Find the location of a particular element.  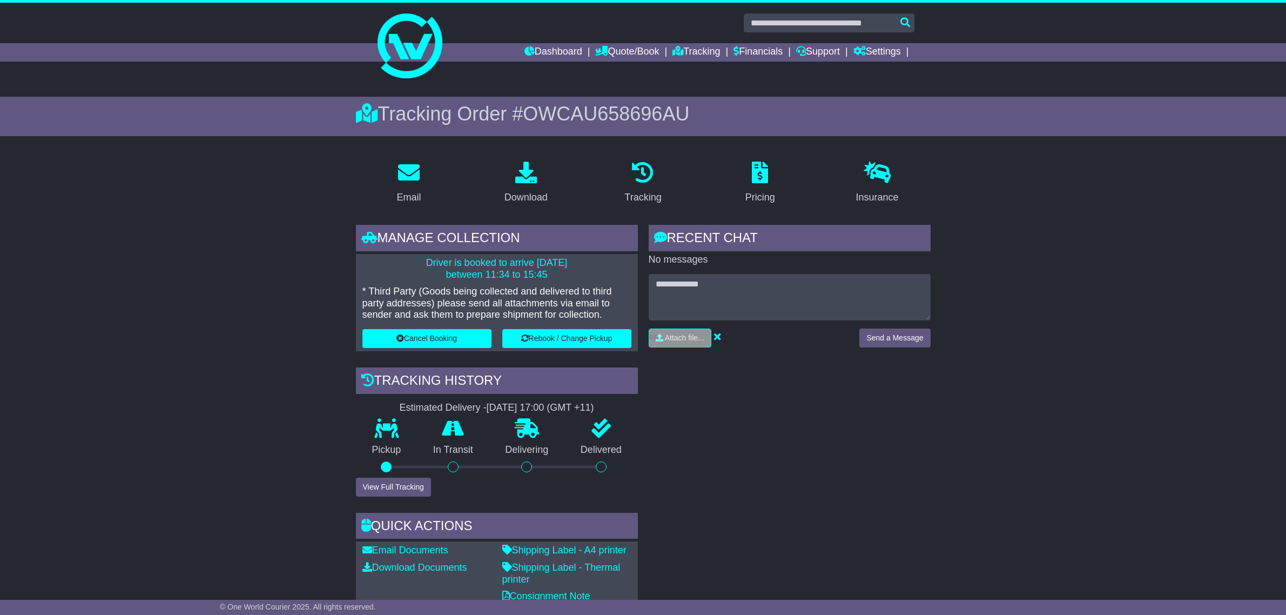

a: Shipping Label - A4 printer is located at coordinates (564, 550).